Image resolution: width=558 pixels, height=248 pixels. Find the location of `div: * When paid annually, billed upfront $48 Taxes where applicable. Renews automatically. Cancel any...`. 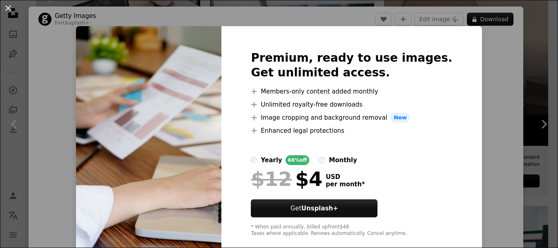

div: * When paid annually, billed upfront $48 Taxes where applicable. Renews automatically. Cancel any... is located at coordinates (351, 231).